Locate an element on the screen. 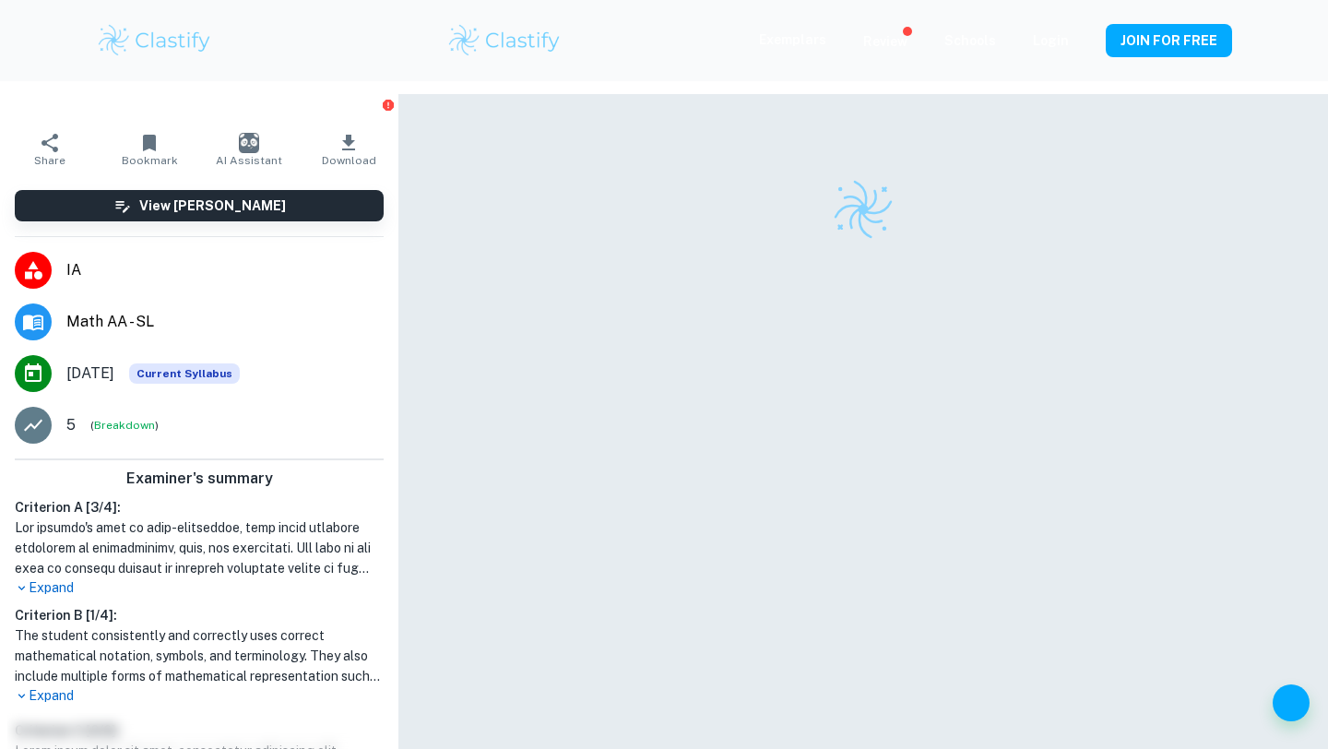 Image resolution: width=1328 pixels, height=749 pixels. button: Help and Feedback is located at coordinates (1291, 703).